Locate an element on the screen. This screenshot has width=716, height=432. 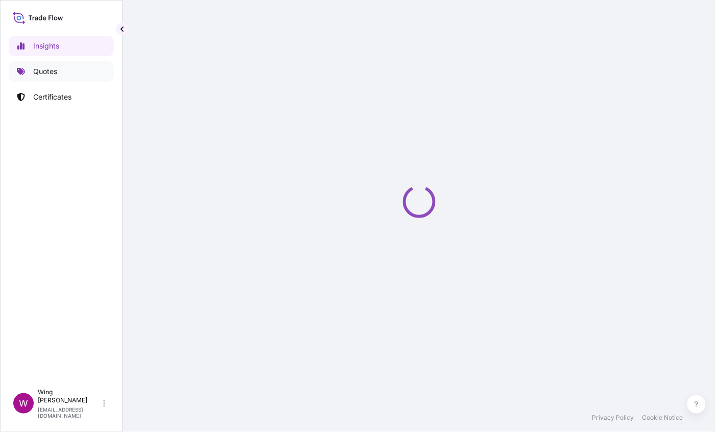
p: Cookie Notice is located at coordinates (663, 418).